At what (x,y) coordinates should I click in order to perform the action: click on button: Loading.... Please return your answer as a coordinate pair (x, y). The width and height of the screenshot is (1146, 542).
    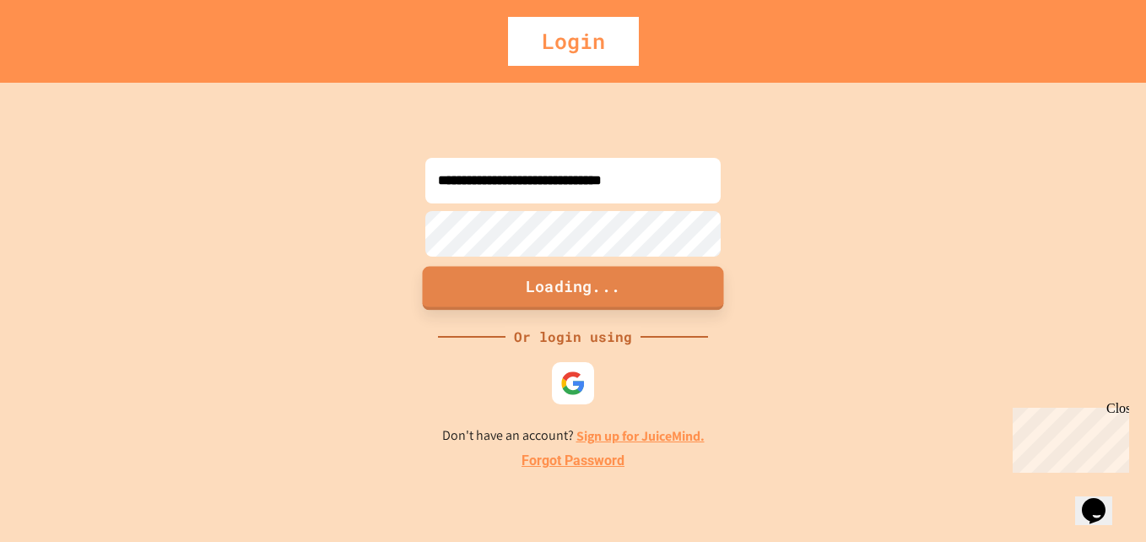
    Looking at the image, I should click on (573, 288).